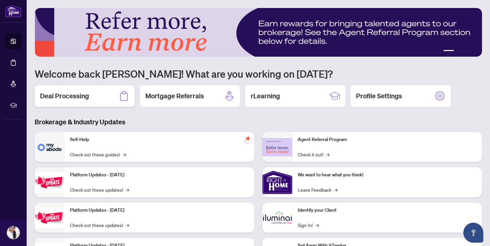 The image size is (490, 246). Describe the element at coordinates (13, 233) in the screenshot. I see `img: Profile Icon` at that location.